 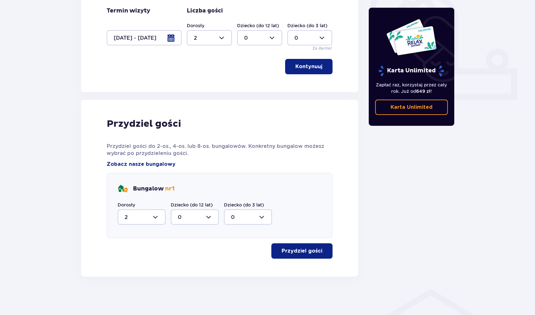 I want to click on a: Karta Unlimited, so click(x=411, y=107).